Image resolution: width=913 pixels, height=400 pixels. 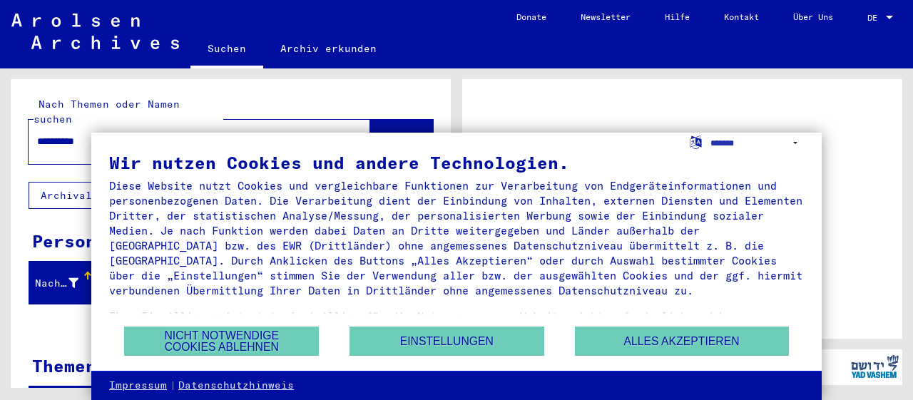 I want to click on button: Einstellungen, so click(x=447, y=341).